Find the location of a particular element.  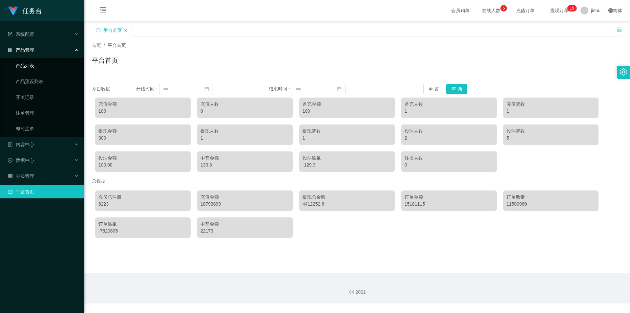

div: 投注笔数 is located at coordinates (551, 131).